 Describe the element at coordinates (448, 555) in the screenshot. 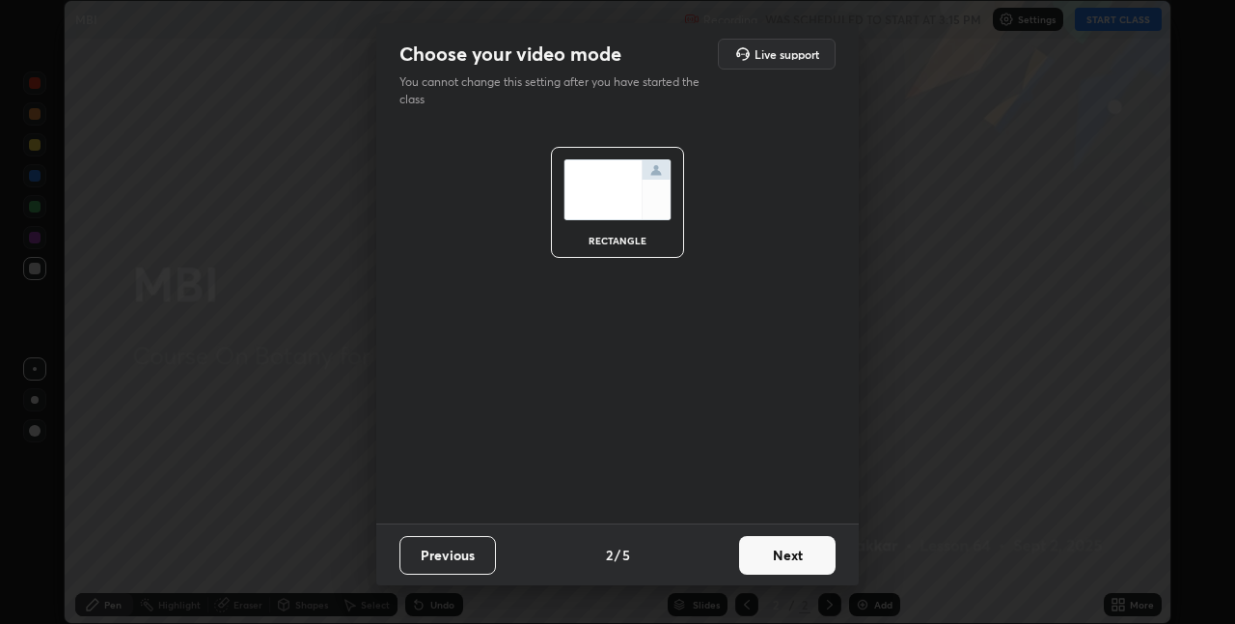

I see `button: Previous` at that location.